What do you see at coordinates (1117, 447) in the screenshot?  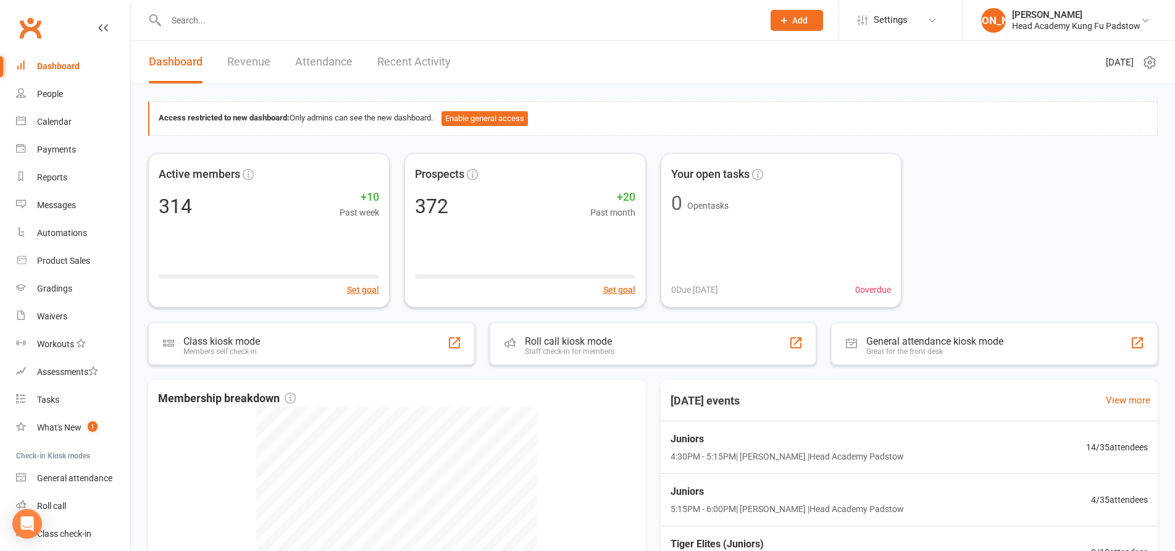 I see `span: 14 / 35 attendees` at bounding box center [1117, 447].